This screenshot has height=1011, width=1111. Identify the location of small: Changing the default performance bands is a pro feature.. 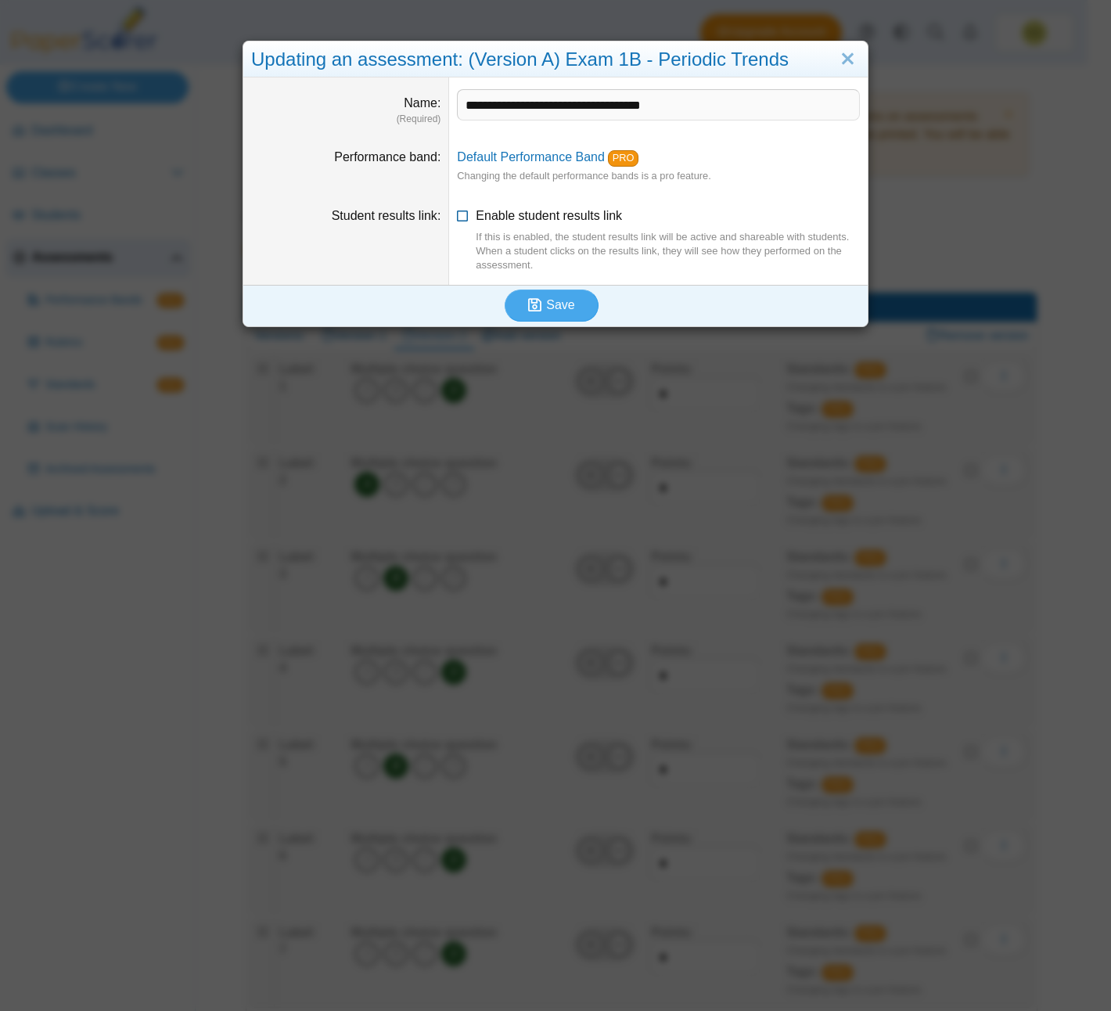
(584, 175).